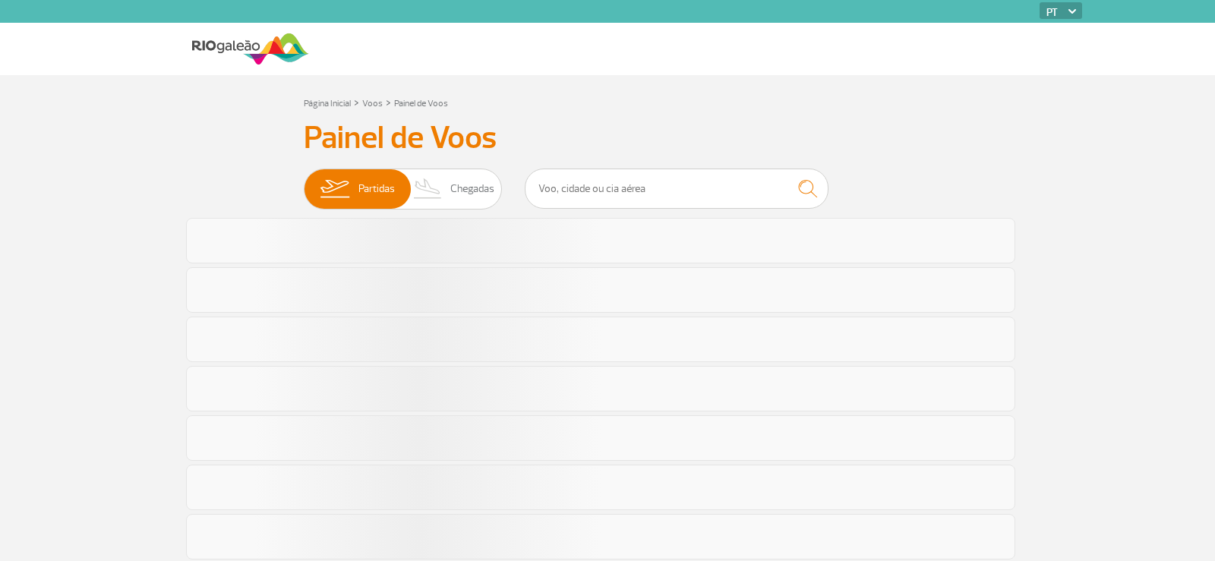  Describe the element at coordinates (372, 103) in the screenshot. I see `a: Voos` at that location.